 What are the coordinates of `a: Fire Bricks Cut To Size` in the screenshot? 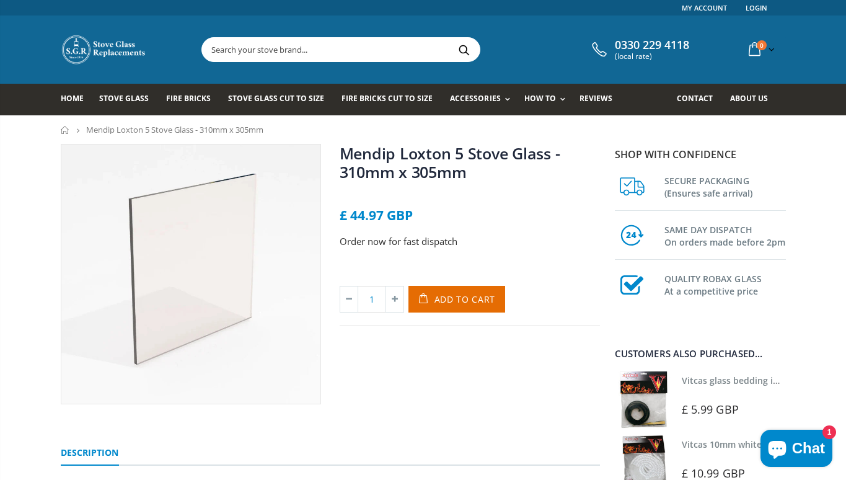 It's located at (392, 99).